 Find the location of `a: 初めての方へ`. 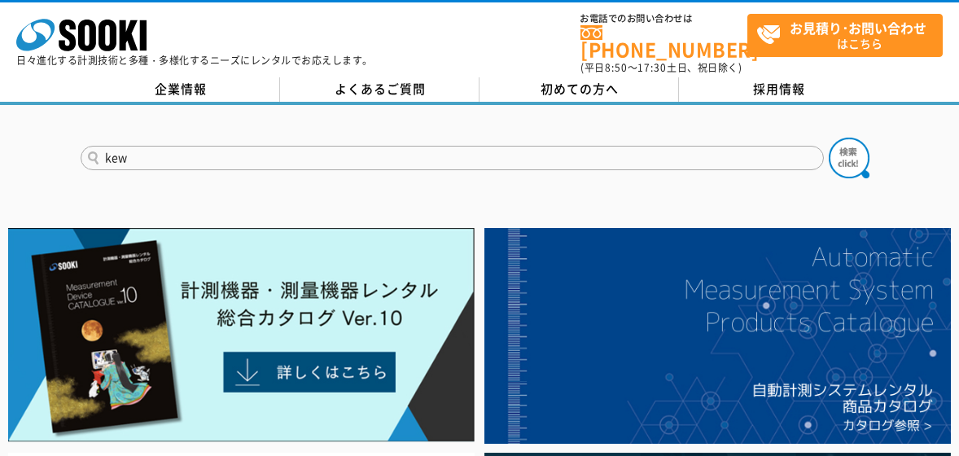

a: 初めての方へ is located at coordinates (579, 90).